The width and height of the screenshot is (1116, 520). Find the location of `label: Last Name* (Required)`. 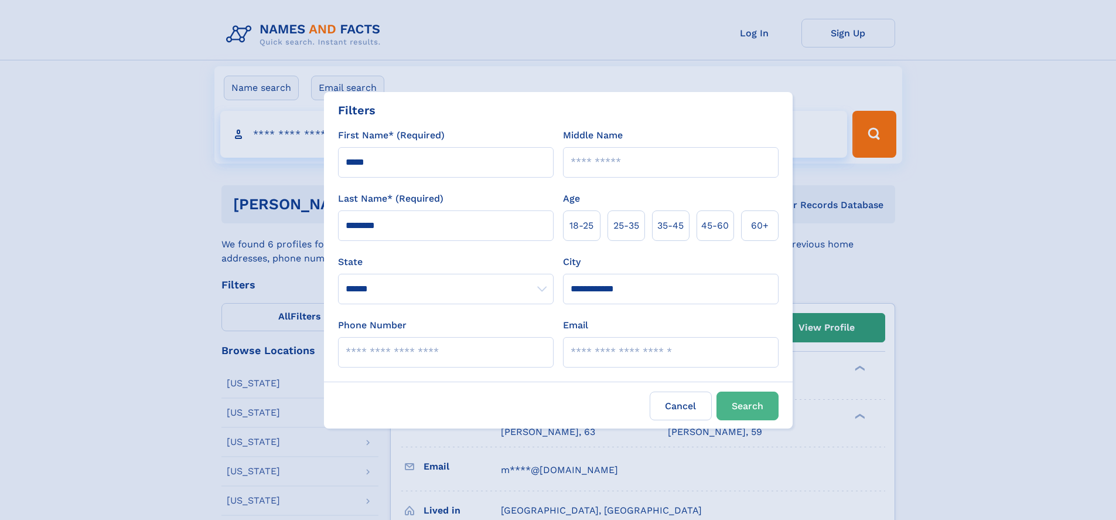

label: Last Name* (Required) is located at coordinates (391, 199).